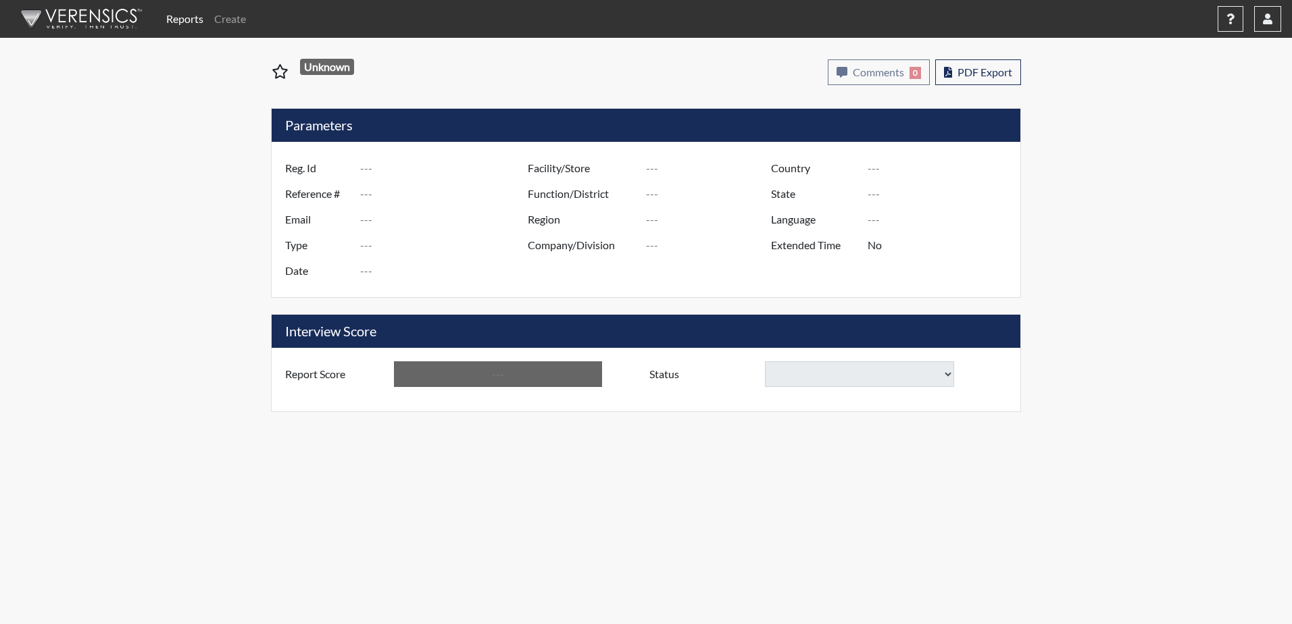 This screenshot has width=1292, height=624. I want to click on span: 0, so click(915, 73).